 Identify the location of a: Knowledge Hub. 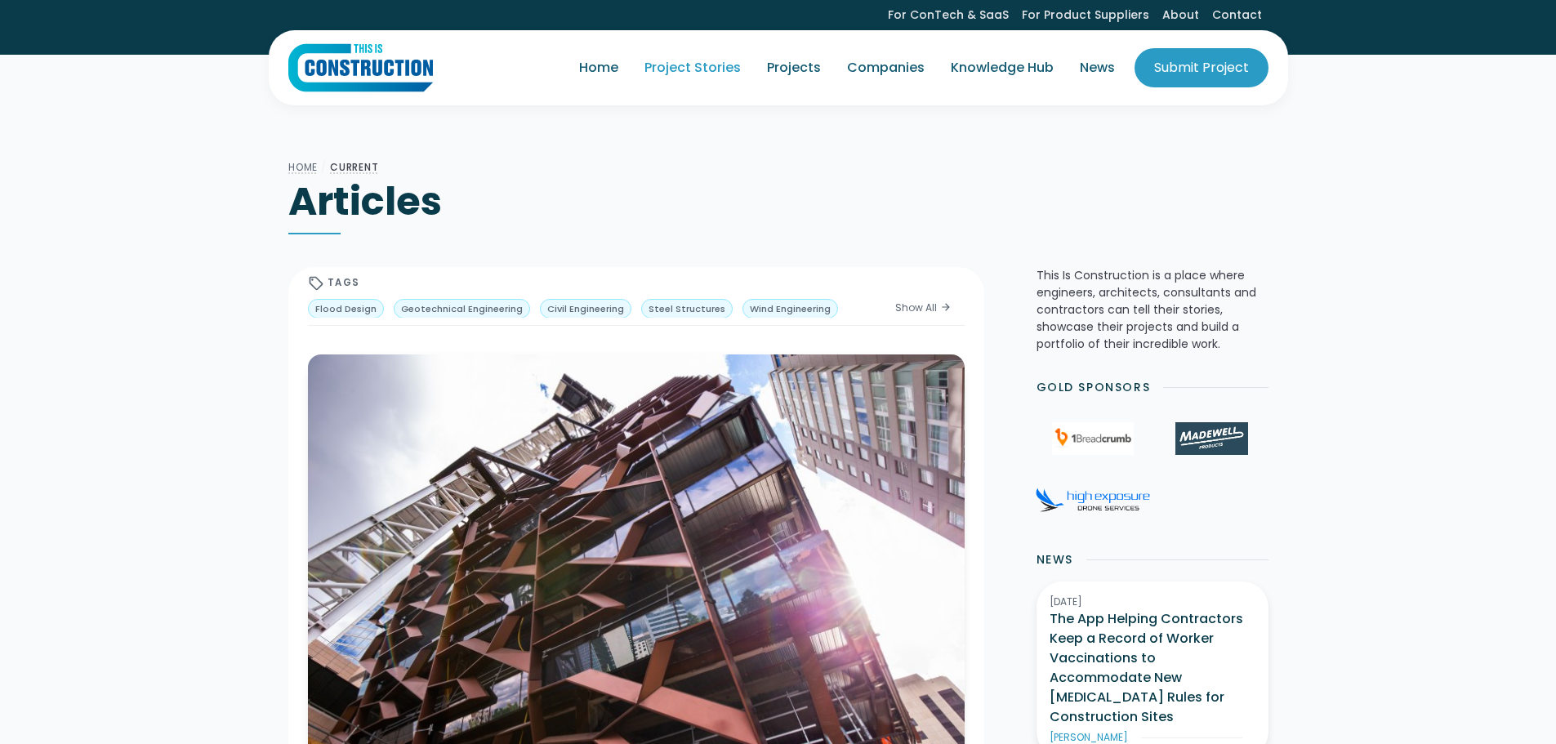
(1002, 68).